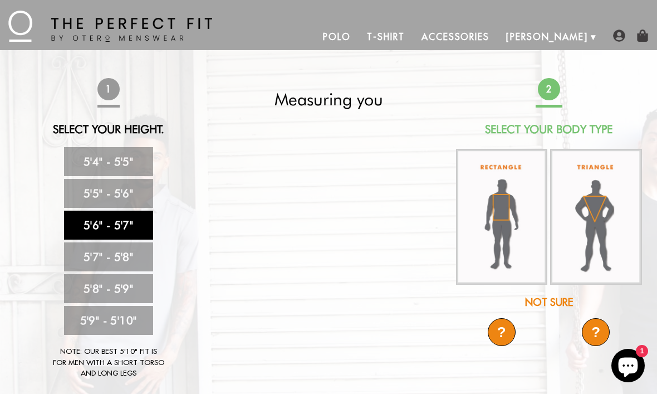  Describe the element at coordinates (109, 257) in the screenshot. I see `a: 5'7" - 5'8"` at that location.